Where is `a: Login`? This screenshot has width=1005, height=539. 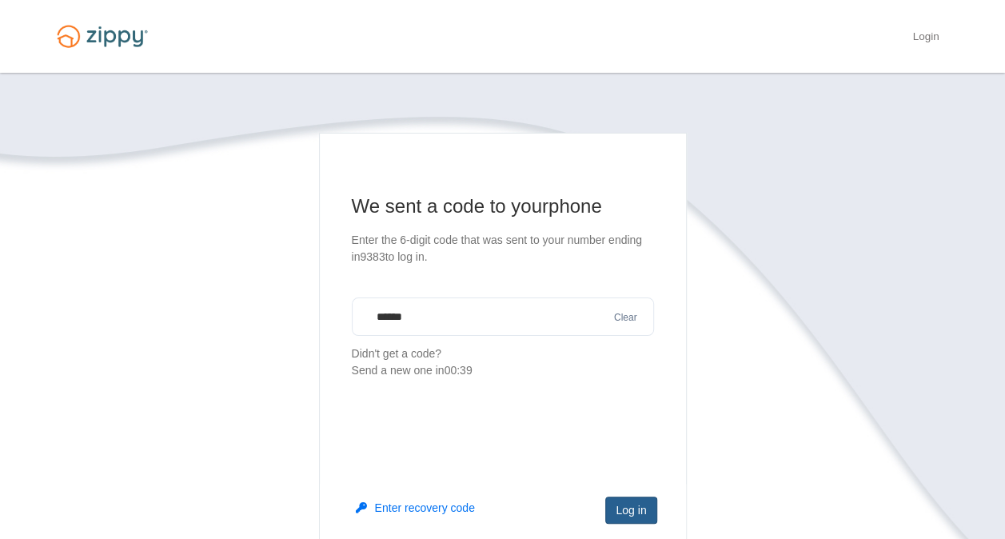
a: Login is located at coordinates (925, 38).